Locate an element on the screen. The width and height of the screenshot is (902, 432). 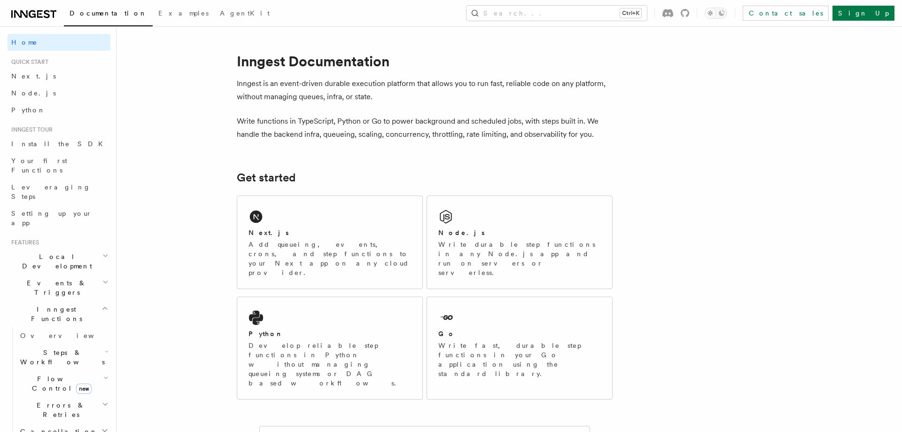
h2: Python is located at coordinates (266, 333).